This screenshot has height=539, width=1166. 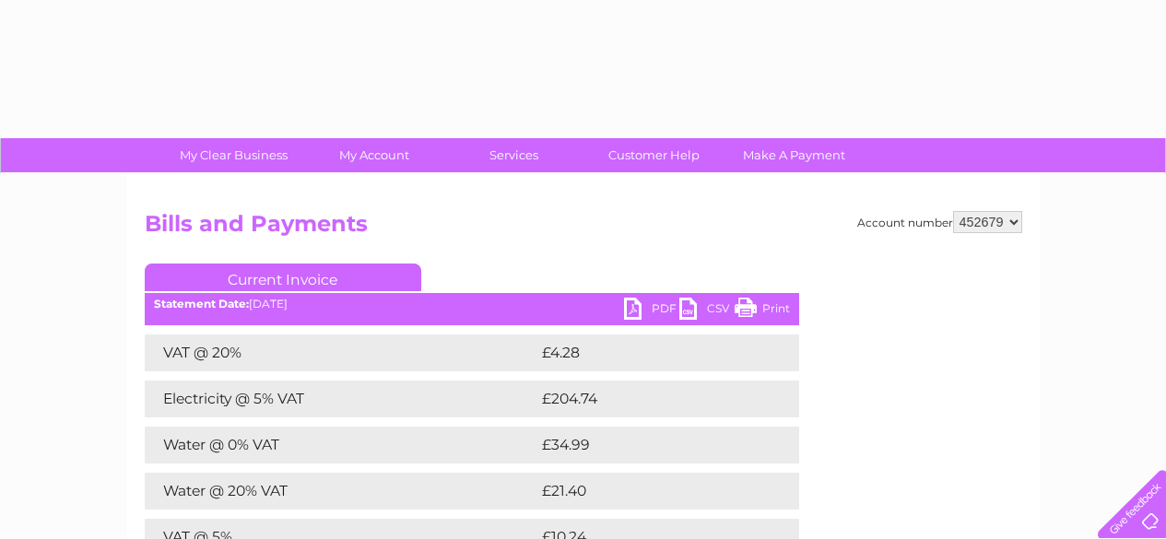 I want to click on td: £21.40, so click(x=649, y=491).